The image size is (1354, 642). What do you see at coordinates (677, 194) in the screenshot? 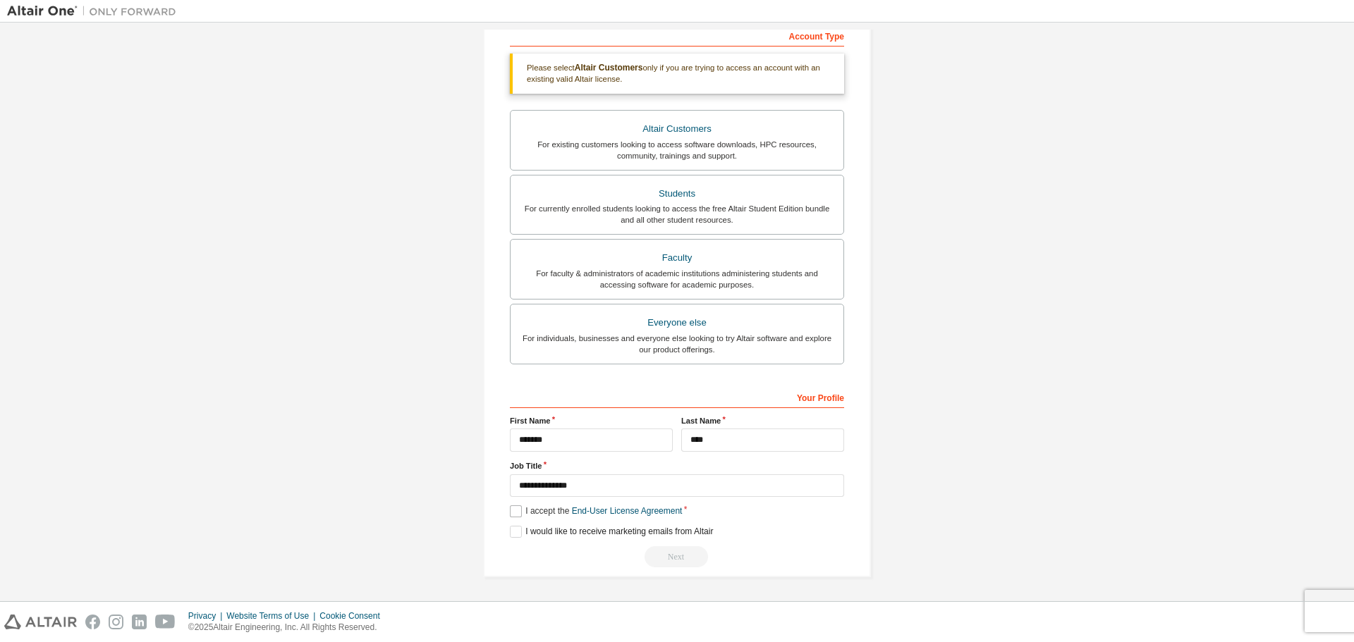
I see `div: Students` at bounding box center [677, 194].